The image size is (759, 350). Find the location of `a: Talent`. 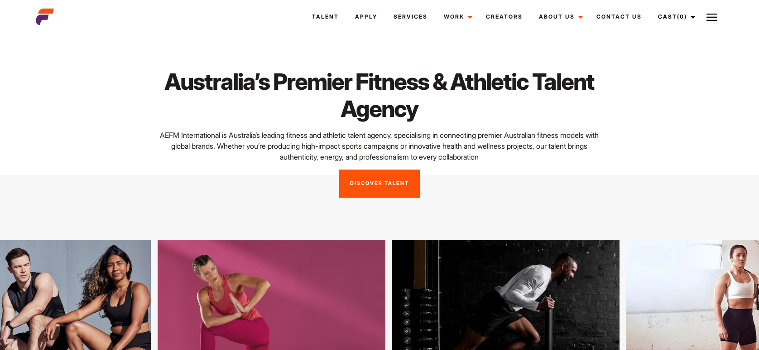

a: Talent is located at coordinates (325, 17).